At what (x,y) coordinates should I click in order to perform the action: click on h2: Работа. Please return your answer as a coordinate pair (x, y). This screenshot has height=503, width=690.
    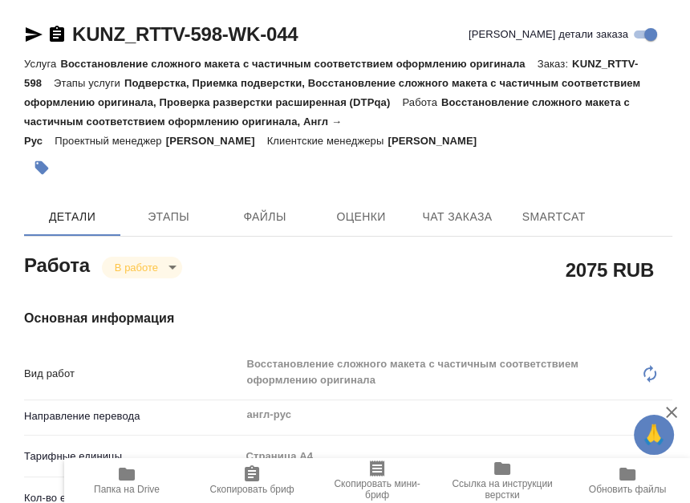
    Looking at the image, I should click on (57, 264).